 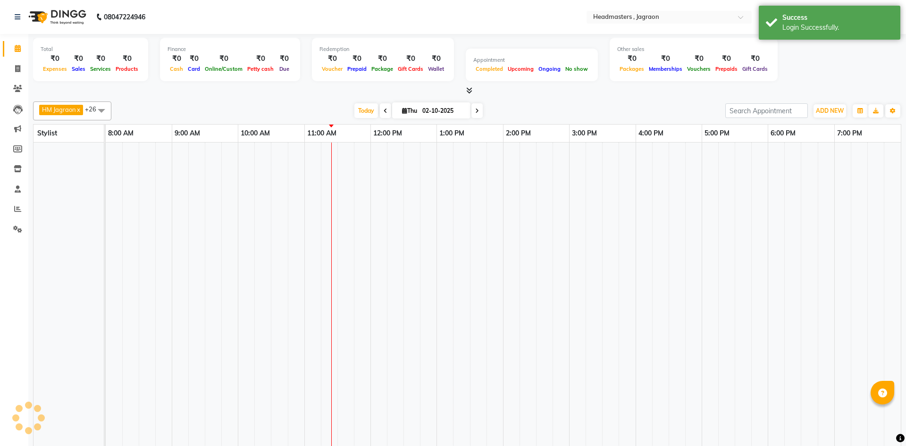 I want to click on span: Petty cash, so click(x=260, y=69).